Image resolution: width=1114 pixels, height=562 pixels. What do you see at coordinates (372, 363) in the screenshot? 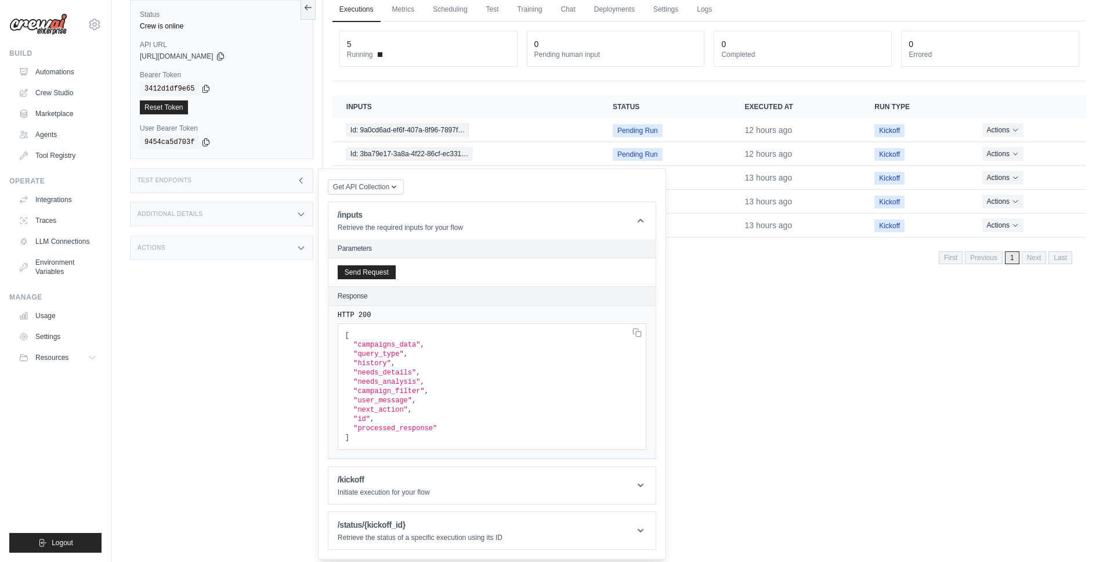
I see `span: "history"` at bounding box center [372, 363].